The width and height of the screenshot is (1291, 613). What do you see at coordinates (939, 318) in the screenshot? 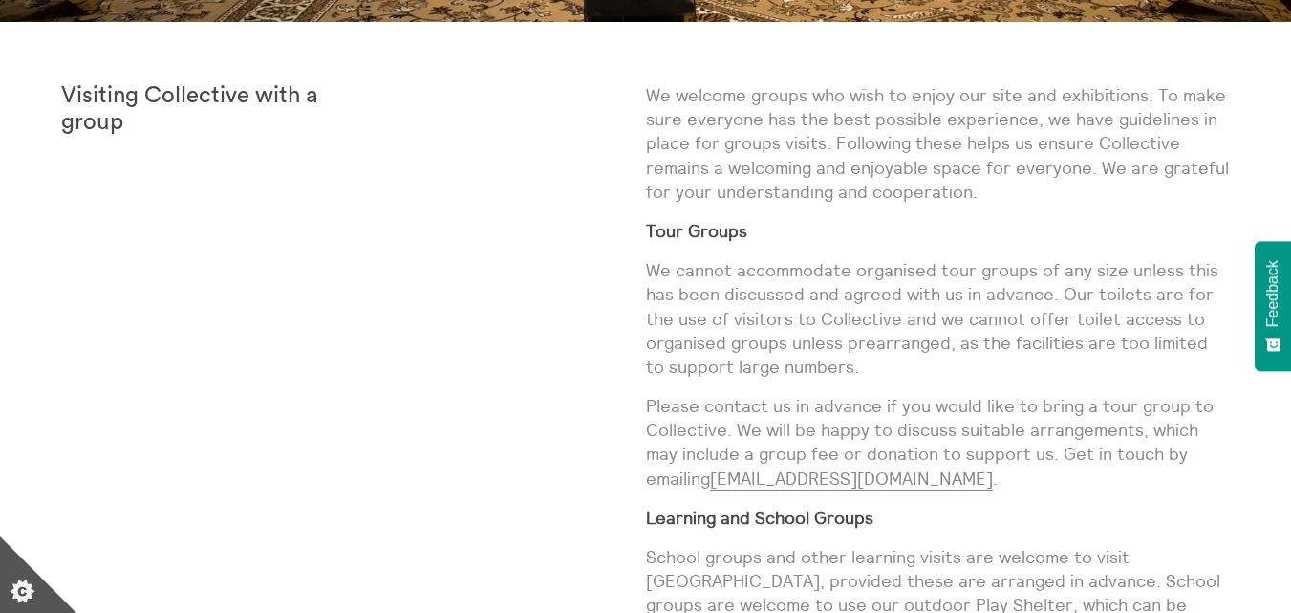
I see `p: We cannot accommodate organised tour groups of any size unless this has been discussed and agreed...` at bounding box center [939, 318].